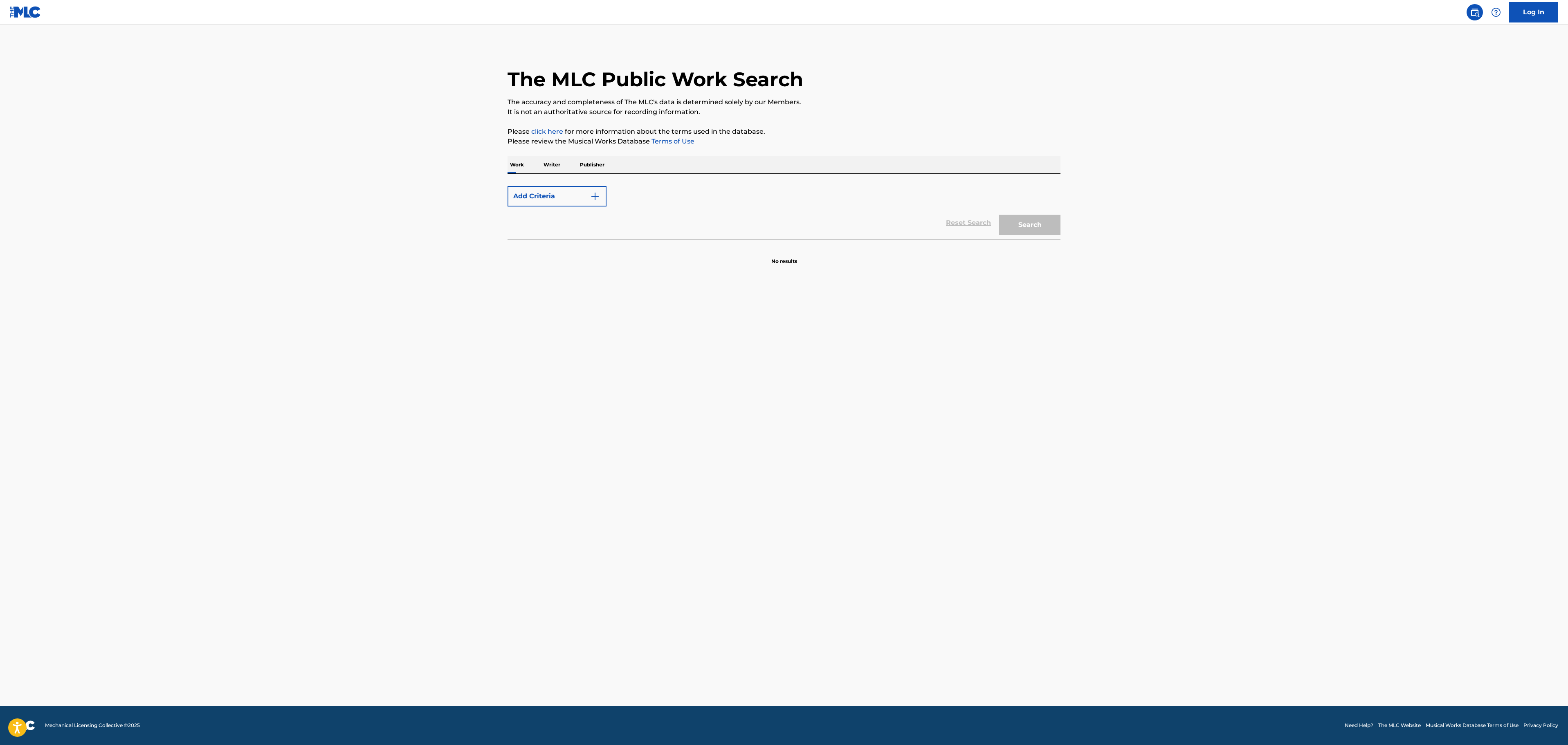  I want to click on a: The MLC Website, so click(1399, 725).